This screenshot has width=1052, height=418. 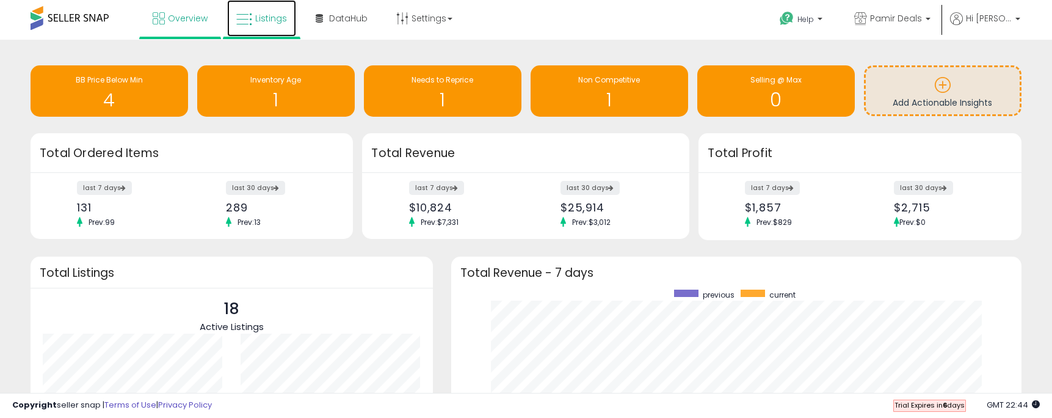 What do you see at coordinates (798, 207) in the screenshot?
I see `div: $1,857` at bounding box center [798, 207].